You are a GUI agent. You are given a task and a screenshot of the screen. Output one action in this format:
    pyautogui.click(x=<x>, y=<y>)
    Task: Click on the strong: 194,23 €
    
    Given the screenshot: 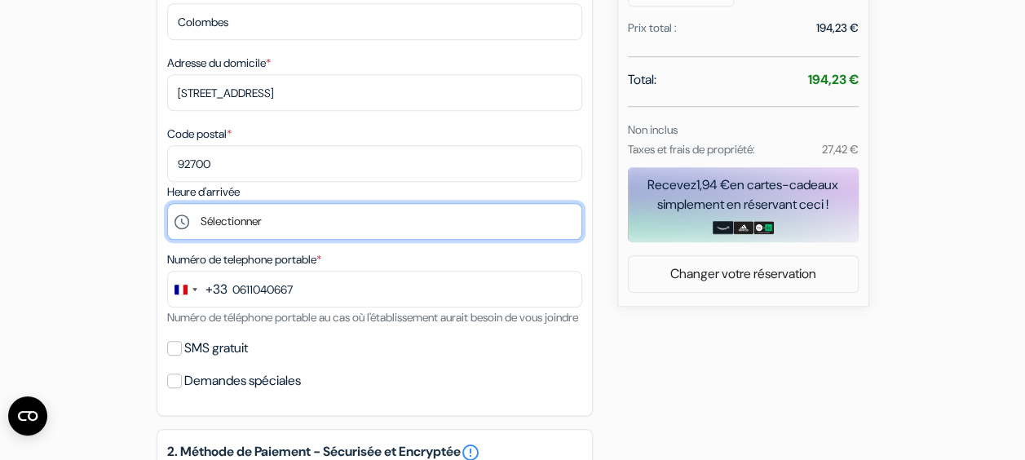 What is the action you would take?
    pyautogui.click(x=834, y=79)
    